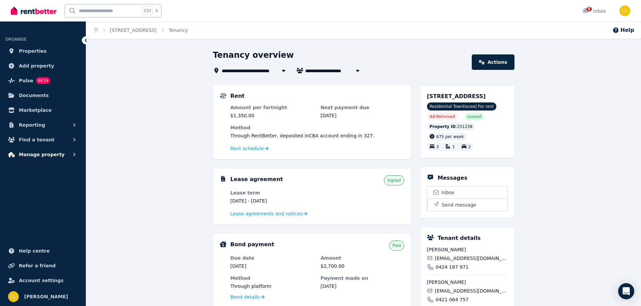  I want to click on dd: $2,700.00, so click(362, 266).